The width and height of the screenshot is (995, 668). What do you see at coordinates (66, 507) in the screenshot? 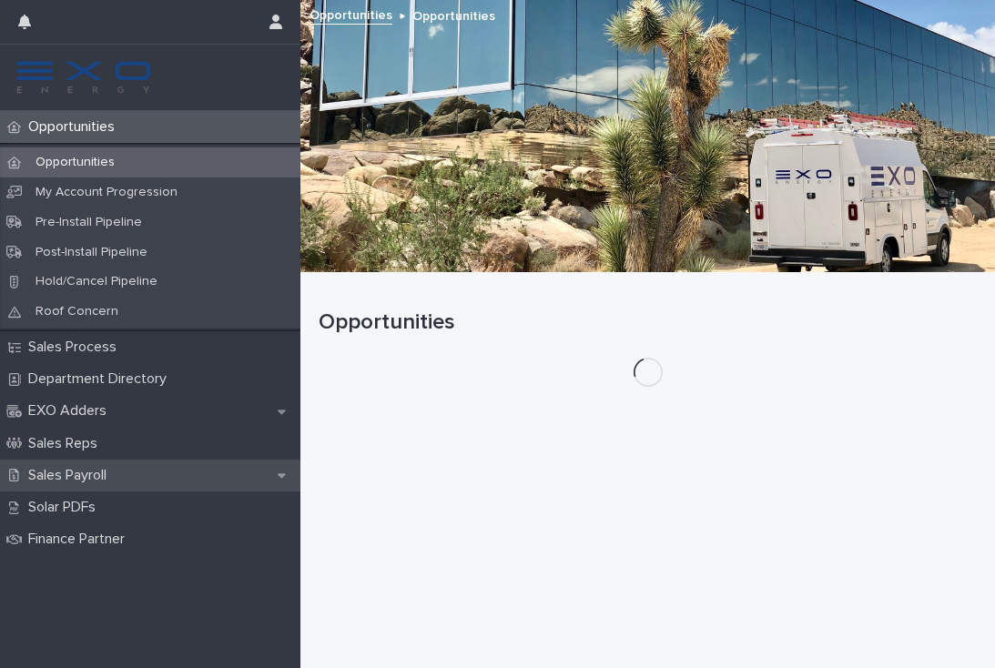
I see `p: Solar PDFs` at bounding box center [66, 507].